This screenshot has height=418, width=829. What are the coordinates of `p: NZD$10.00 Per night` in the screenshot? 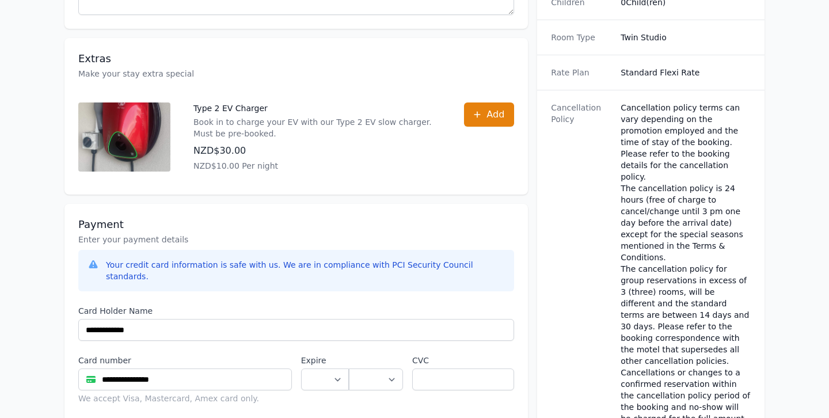 It's located at (317, 166).